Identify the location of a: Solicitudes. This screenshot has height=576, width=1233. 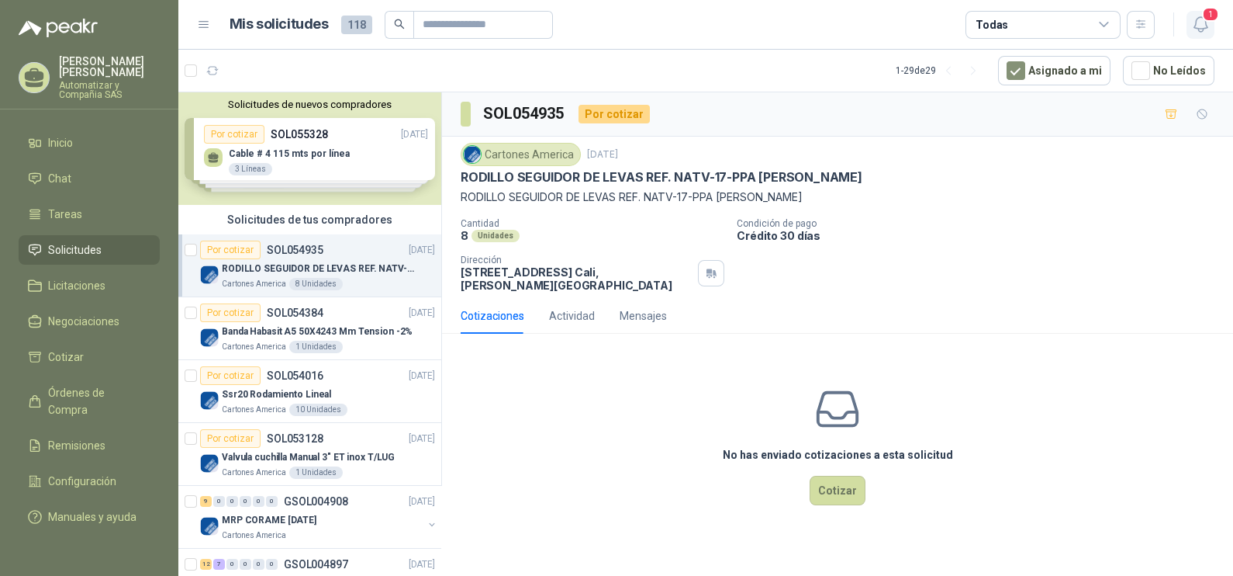
(89, 250).